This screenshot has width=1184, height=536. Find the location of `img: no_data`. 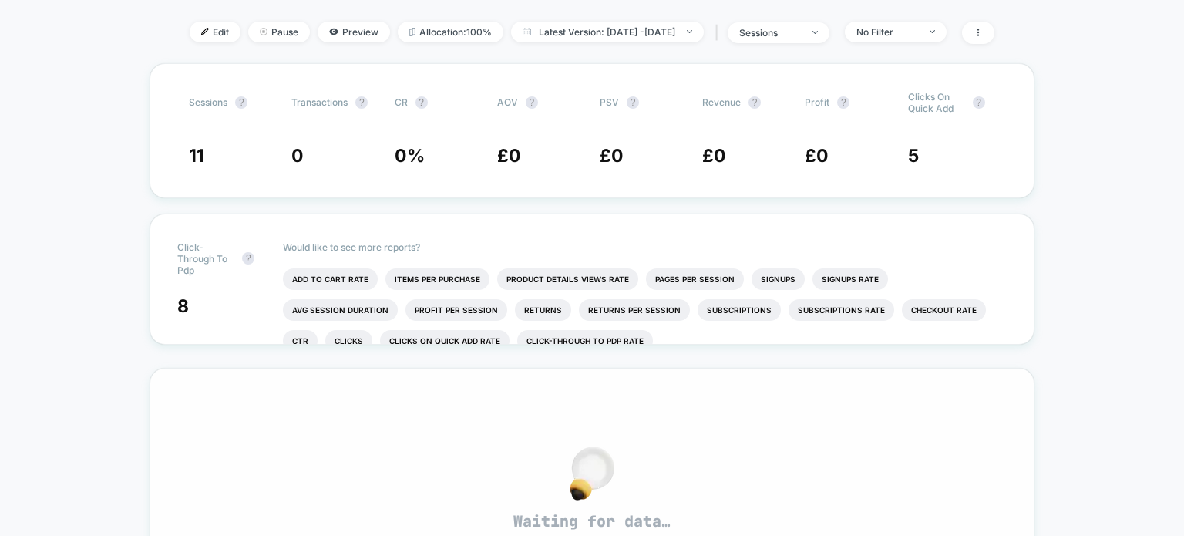

img: no_data is located at coordinates (592, 473).